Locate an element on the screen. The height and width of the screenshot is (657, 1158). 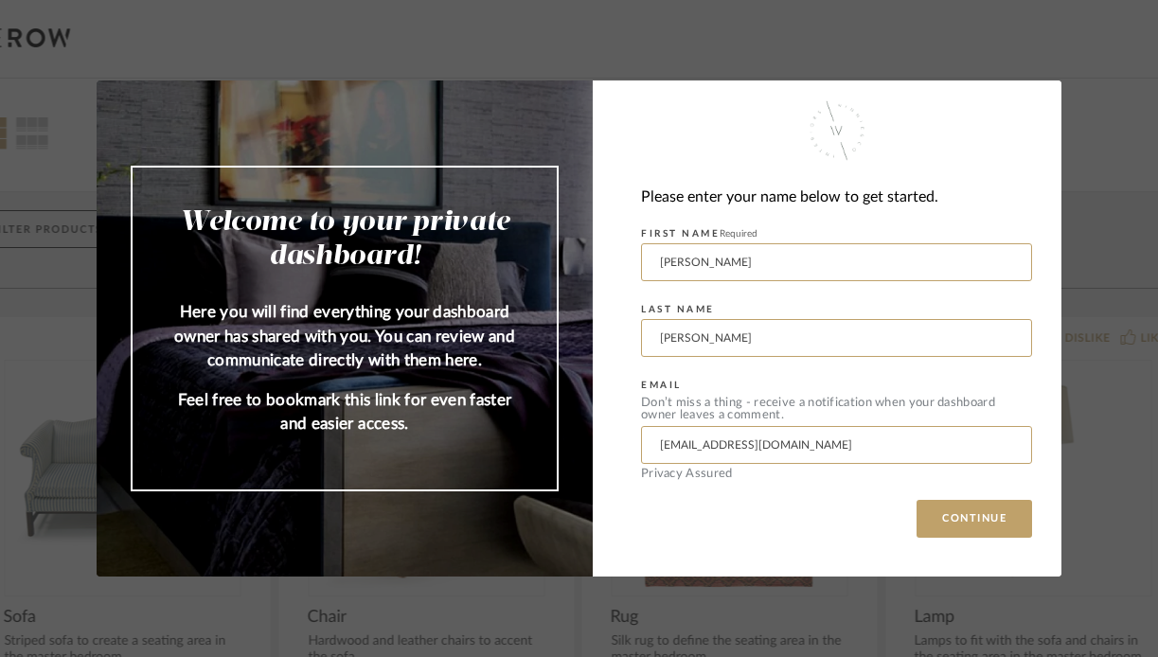
label: FIRST NAME is located at coordinates (699, 234).